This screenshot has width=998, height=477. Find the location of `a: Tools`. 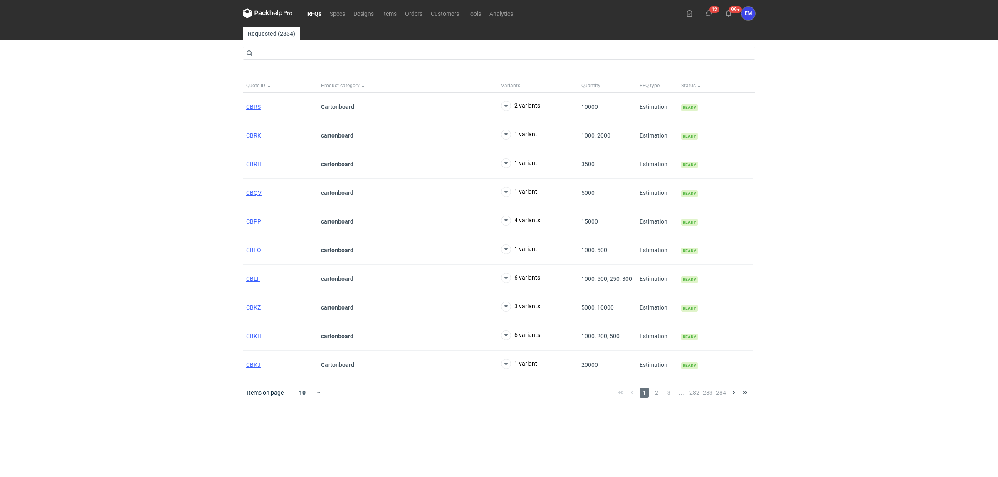

a: Tools is located at coordinates (474, 13).